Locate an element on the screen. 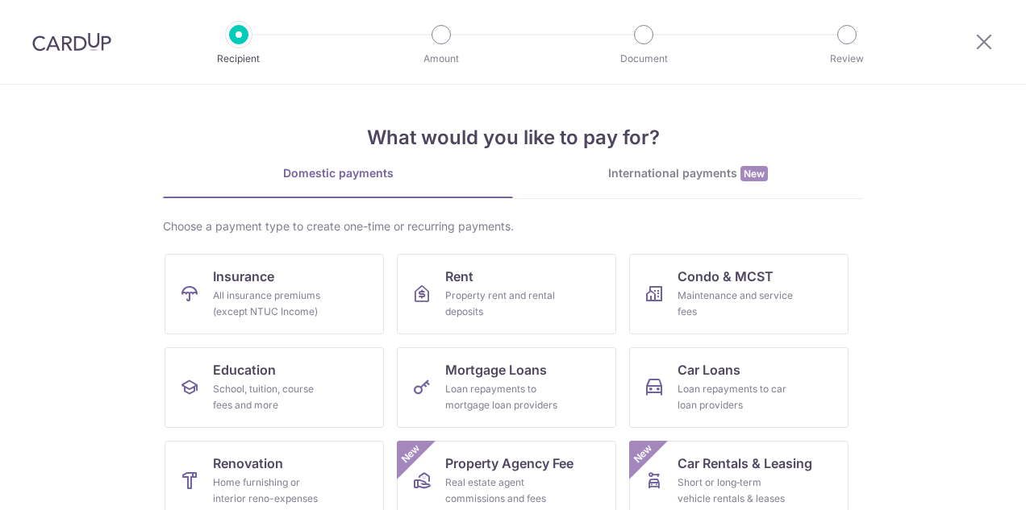  a: Car LoansLoan repayments to car loan providers is located at coordinates (739, 388).